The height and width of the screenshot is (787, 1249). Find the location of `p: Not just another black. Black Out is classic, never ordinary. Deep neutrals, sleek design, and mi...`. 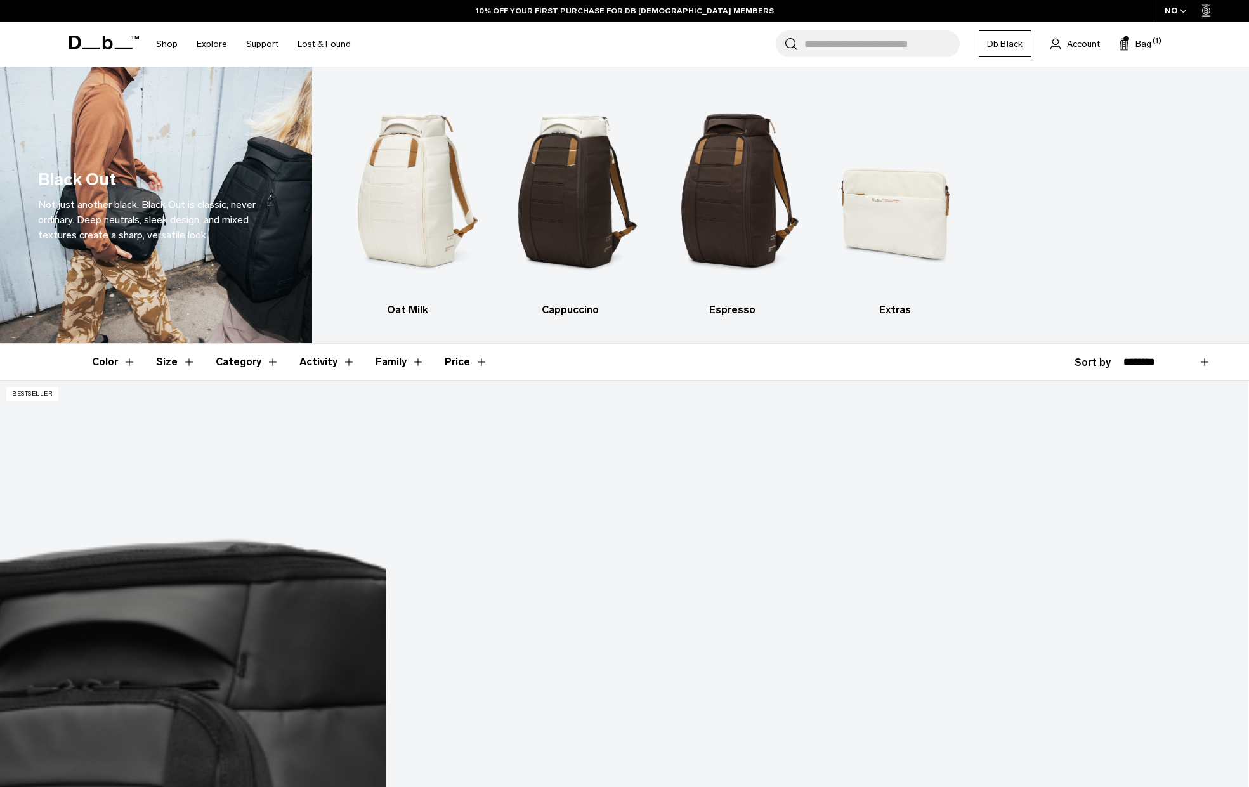

p: Not just another black. Black Out is classic, never ordinary. Deep neutrals, sleek design, and mi... is located at coordinates (156, 220).